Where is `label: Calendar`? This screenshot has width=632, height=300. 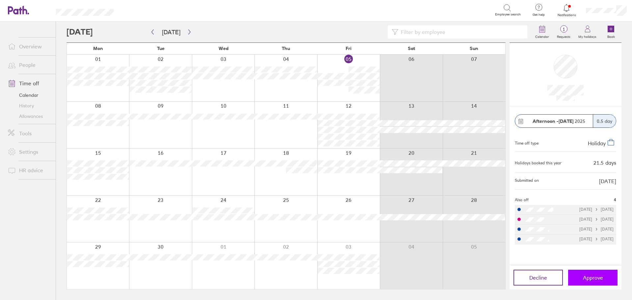
label: Calendar is located at coordinates (542, 36).